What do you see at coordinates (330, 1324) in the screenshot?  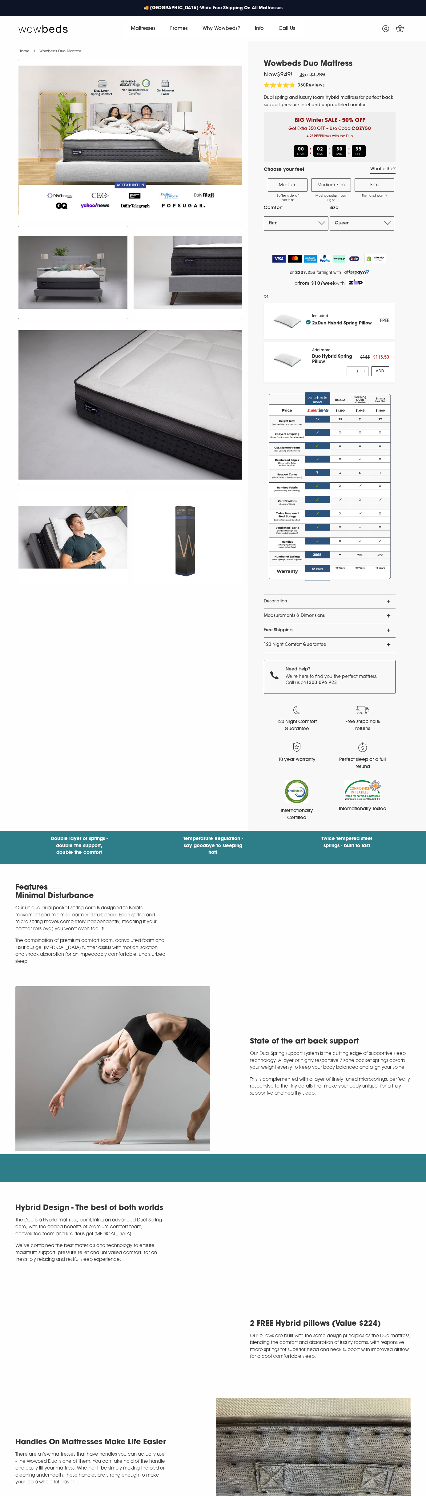 I see `h2: 2 FREE Hybrid pillows (Value $224)` at bounding box center [330, 1324].